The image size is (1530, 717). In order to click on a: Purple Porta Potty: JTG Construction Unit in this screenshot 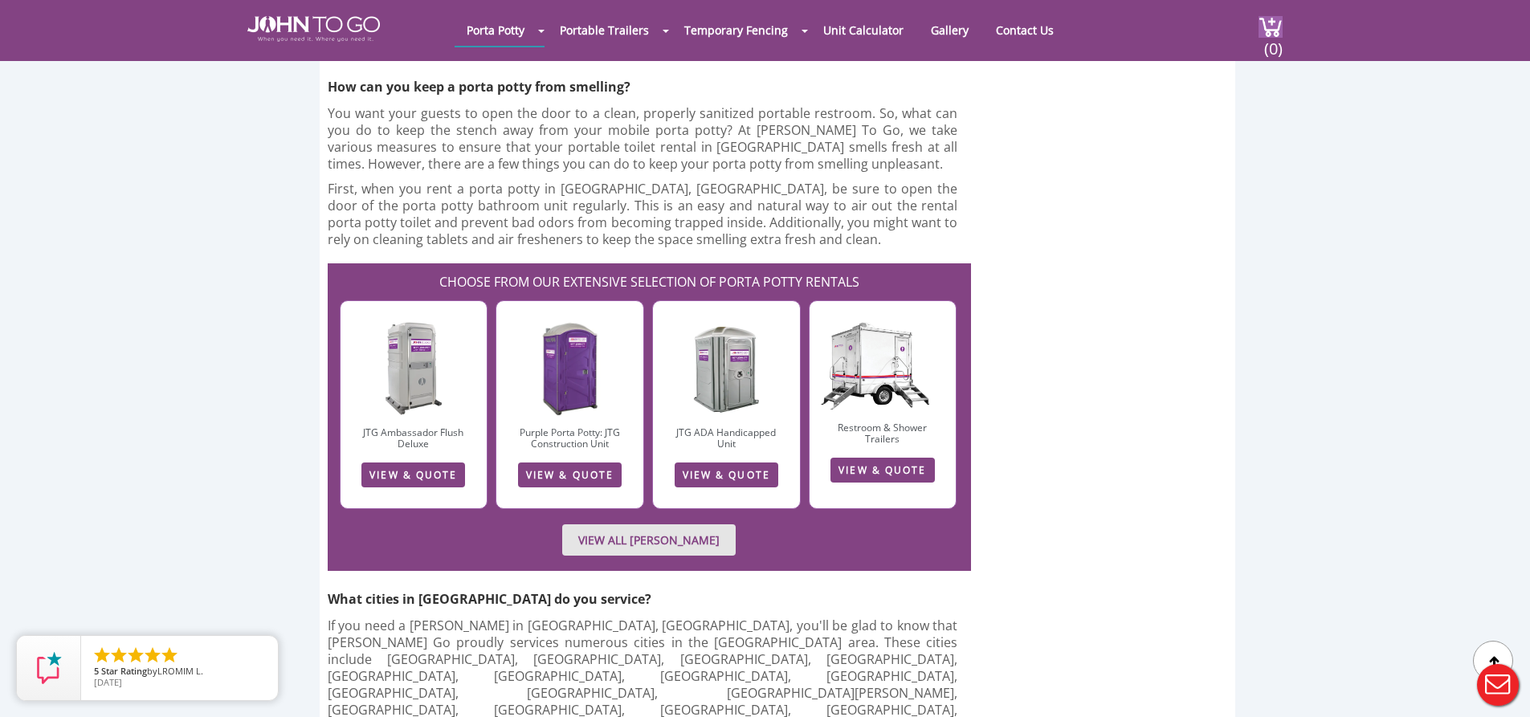, I will do `click(569, 438)`.